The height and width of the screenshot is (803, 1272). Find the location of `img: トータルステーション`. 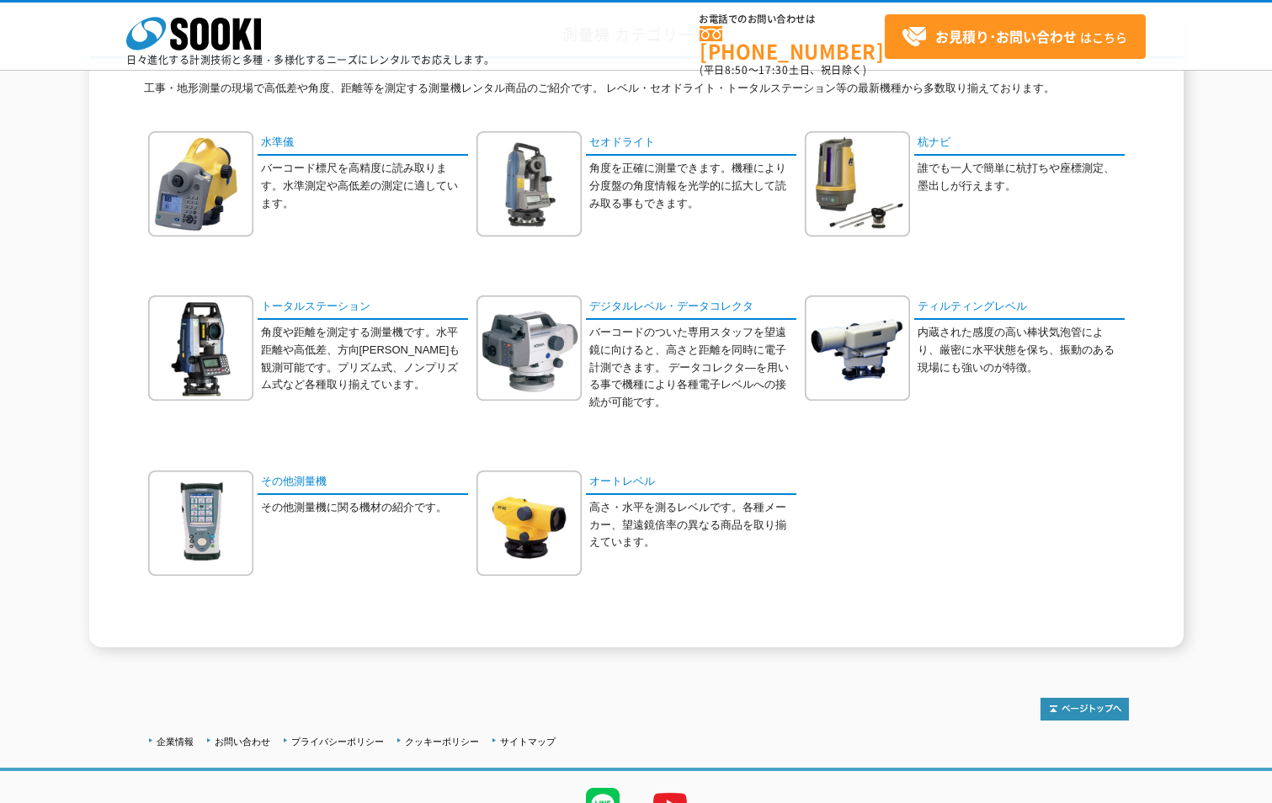

img: トータルステーション is located at coordinates (200, 348).